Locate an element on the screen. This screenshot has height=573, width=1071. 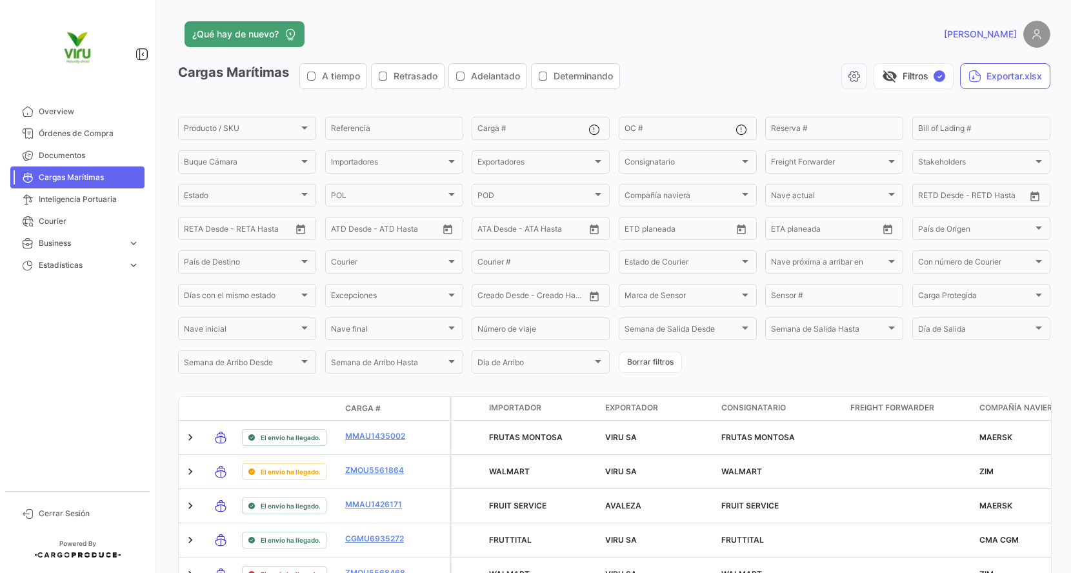
button: Exportar.xlsx is located at coordinates (1005, 76).